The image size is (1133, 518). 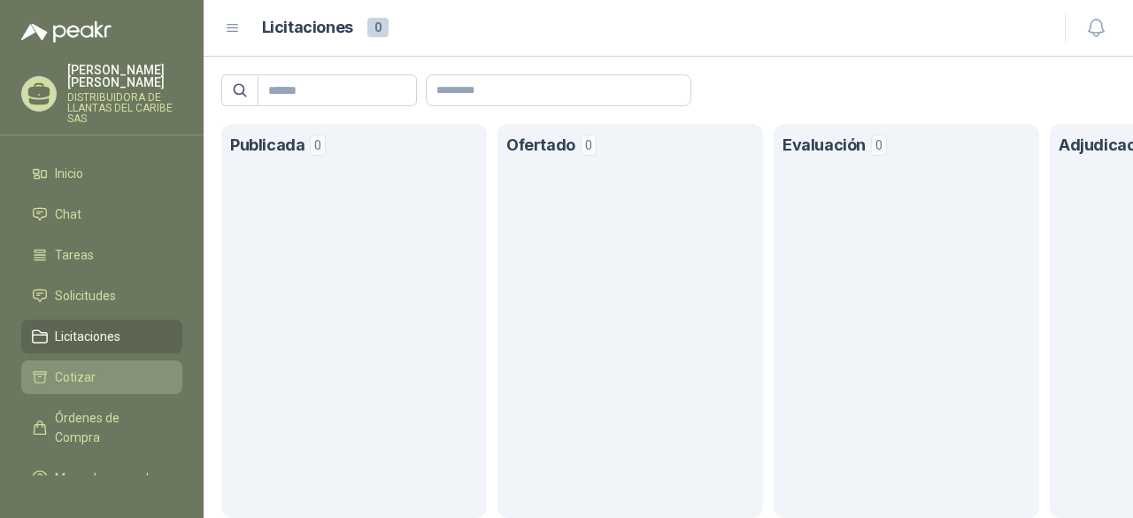 I want to click on span: Chat, so click(x=68, y=214).